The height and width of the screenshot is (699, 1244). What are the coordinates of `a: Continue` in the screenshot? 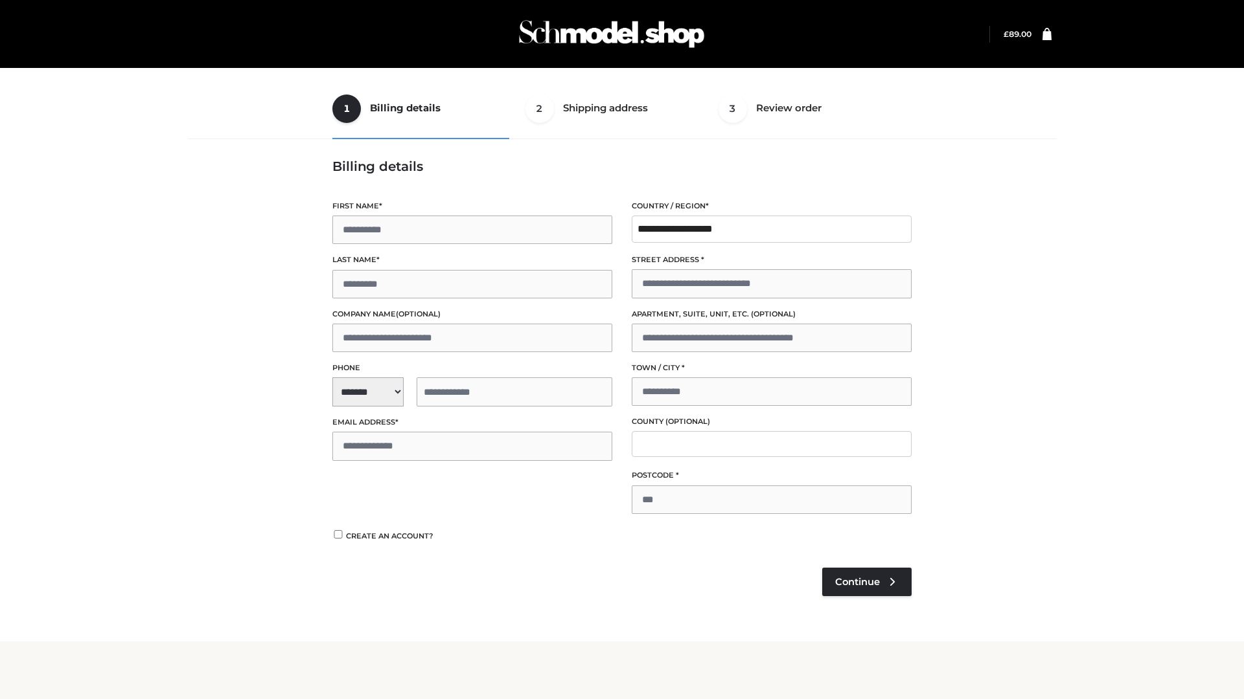 It's located at (867, 582).